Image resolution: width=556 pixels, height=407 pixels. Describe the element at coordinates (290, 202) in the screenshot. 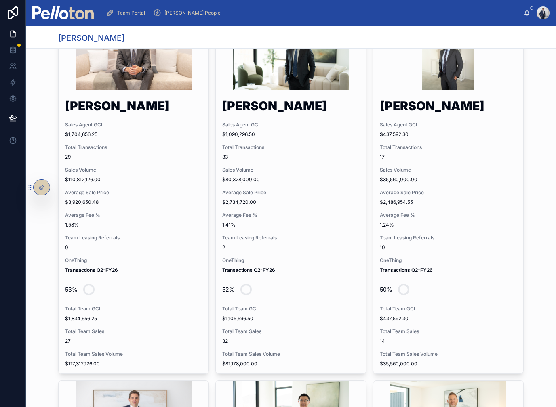

I see `span: $2,734,720.00` at that location.